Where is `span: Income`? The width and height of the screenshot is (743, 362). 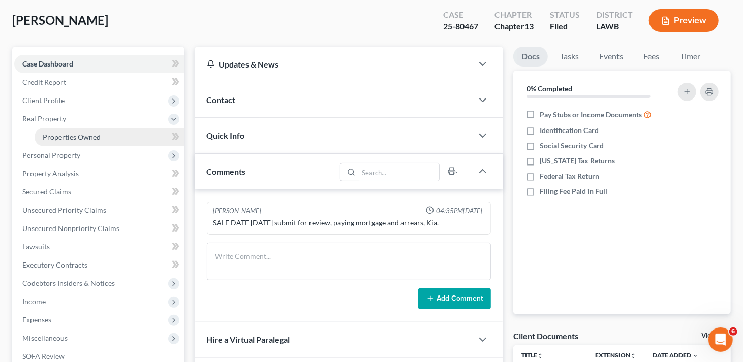
span: Income is located at coordinates (34, 301).